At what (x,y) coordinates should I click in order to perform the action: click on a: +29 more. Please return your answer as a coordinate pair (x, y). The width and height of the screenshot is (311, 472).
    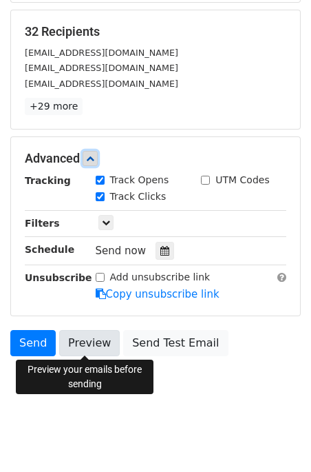
    Looking at the image, I should click on (54, 106).